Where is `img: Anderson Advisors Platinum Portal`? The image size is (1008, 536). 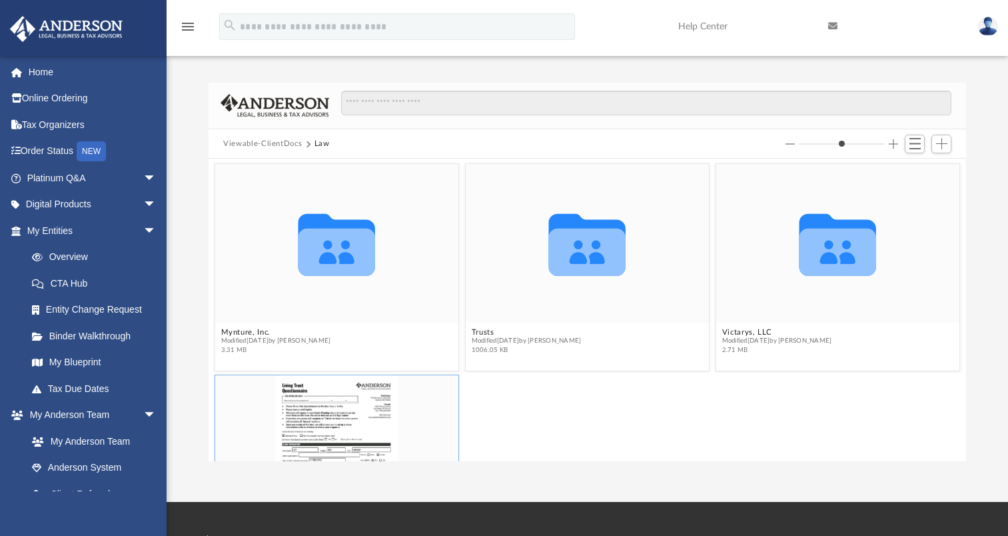 img: Anderson Advisors Platinum Portal is located at coordinates (66, 29).